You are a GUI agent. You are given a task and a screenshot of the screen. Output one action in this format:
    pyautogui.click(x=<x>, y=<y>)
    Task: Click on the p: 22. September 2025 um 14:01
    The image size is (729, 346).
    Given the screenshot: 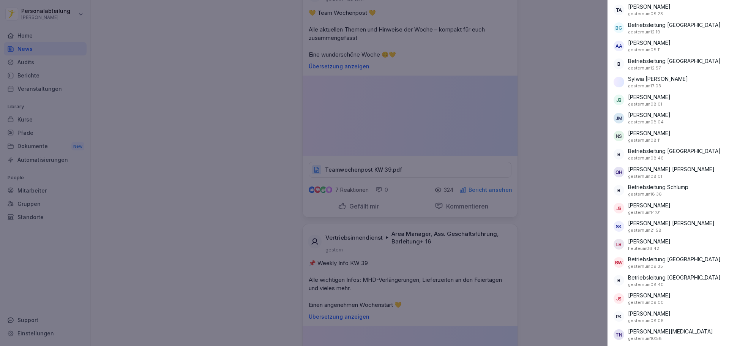 What is the action you would take?
    pyautogui.click(x=644, y=212)
    